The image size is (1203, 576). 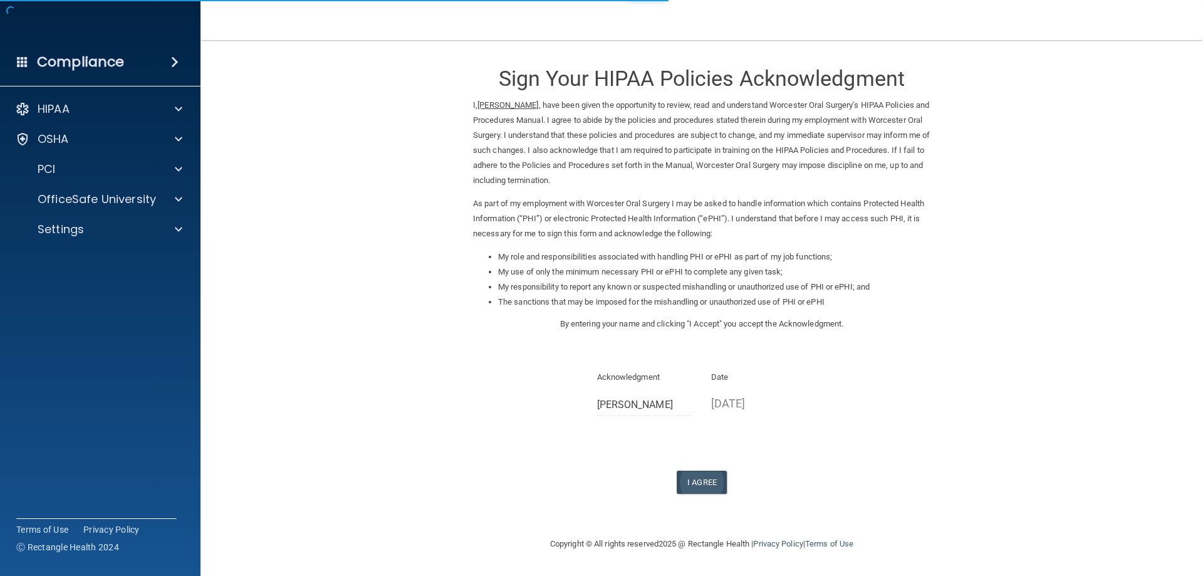 What do you see at coordinates (645, 404) in the screenshot?
I see `input: Full Name` at bounding box center [645, 404].